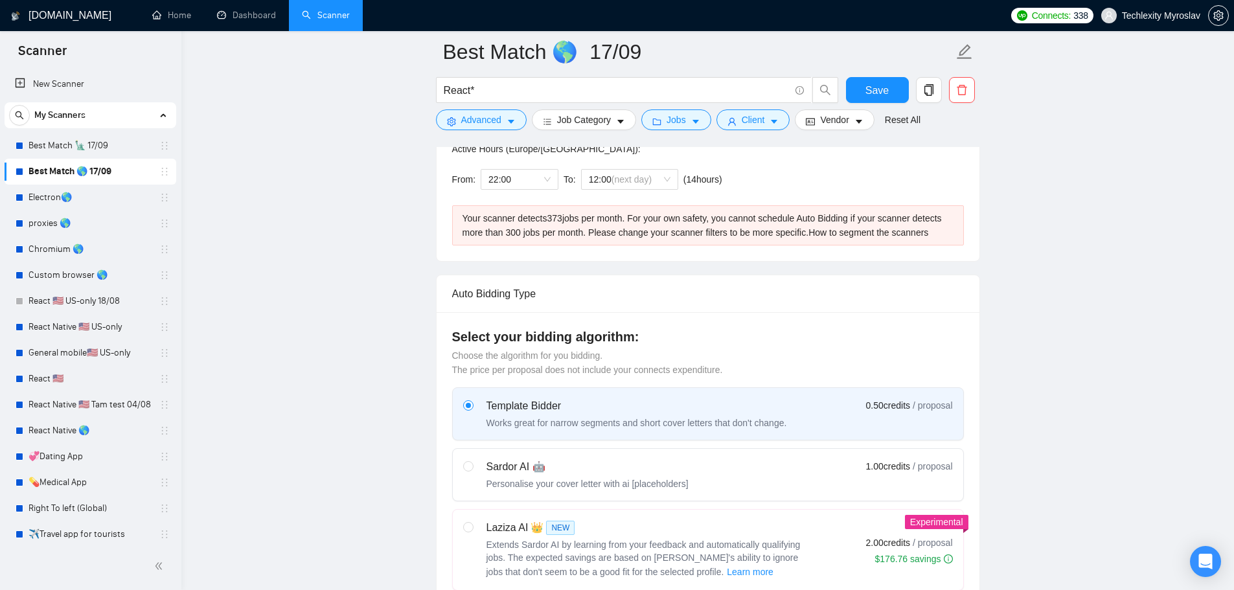  Describe the element at coordinates (676, 120) in the screenshot. I see `span: Jobs` at that location.